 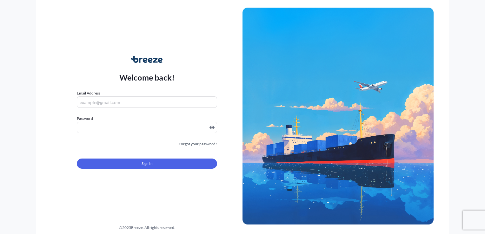 I want to click on a: Forgot your password?, so click(x=198, y=144).